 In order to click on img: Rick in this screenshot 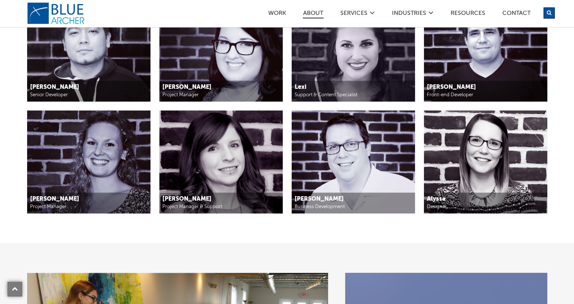, I will do `click(353, 162)`.